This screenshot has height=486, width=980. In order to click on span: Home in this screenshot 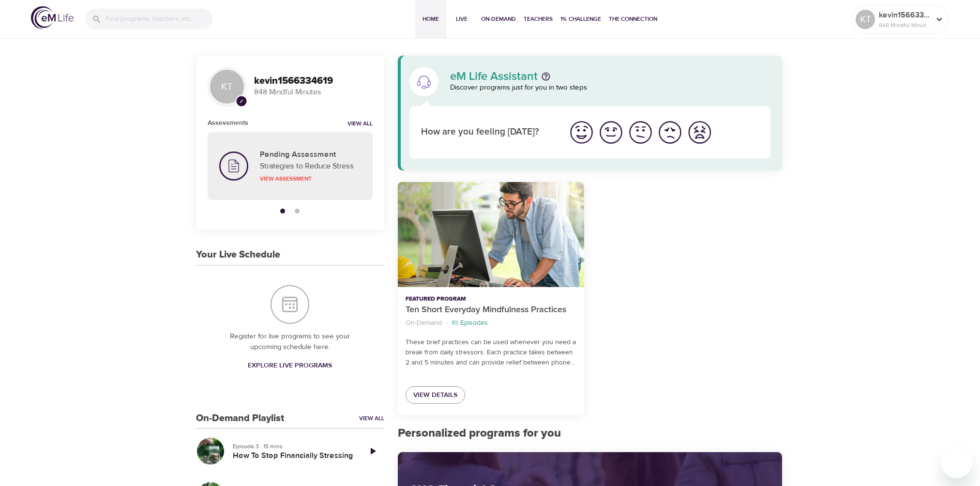, I will do `click(431, 19)`.